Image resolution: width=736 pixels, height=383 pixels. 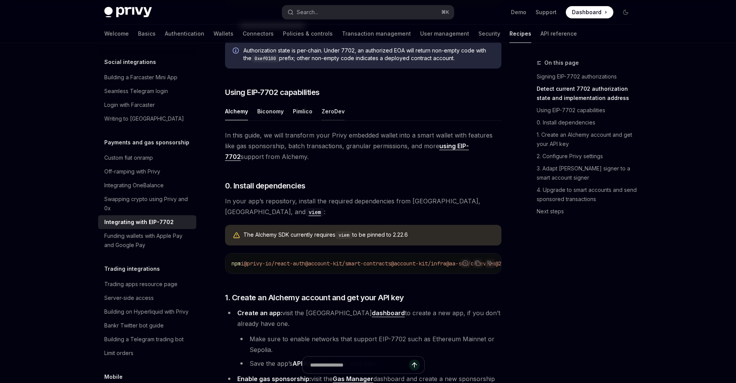 What do you see at coordinates (363, 146) in the screenshot?
I see `span: In this guide, we will transform your Privy embedded wallet into a smart wallet with features lik...` at bounding box center [363, 146].